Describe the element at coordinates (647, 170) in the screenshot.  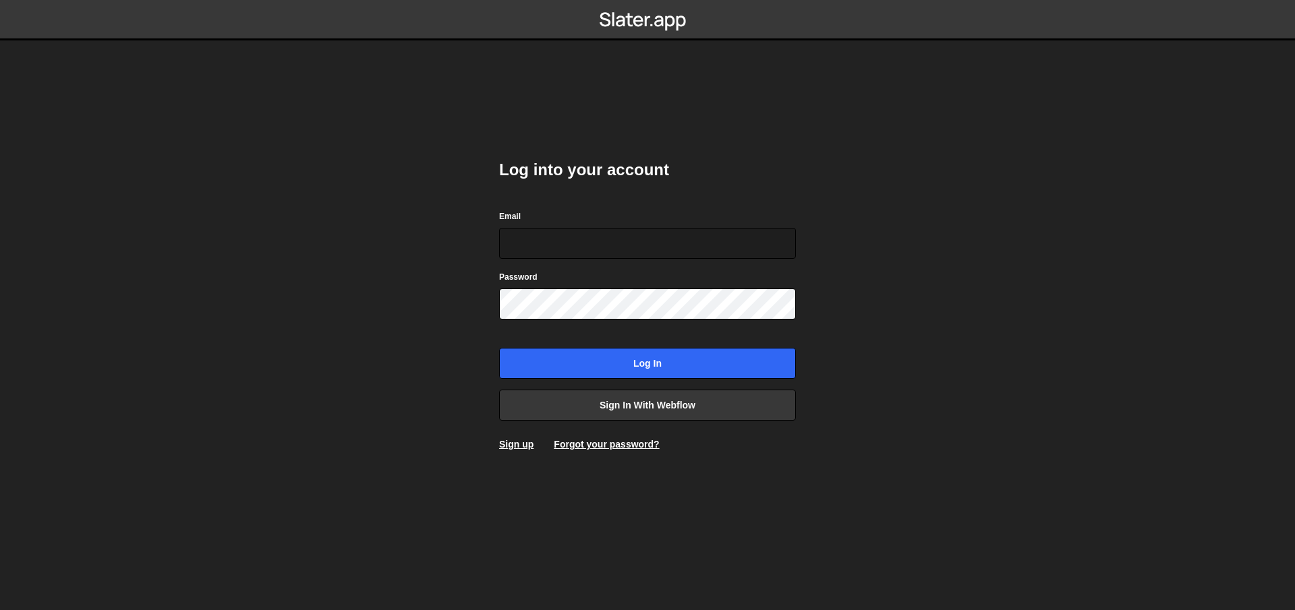
I see `h2: Log into your account` at that location.